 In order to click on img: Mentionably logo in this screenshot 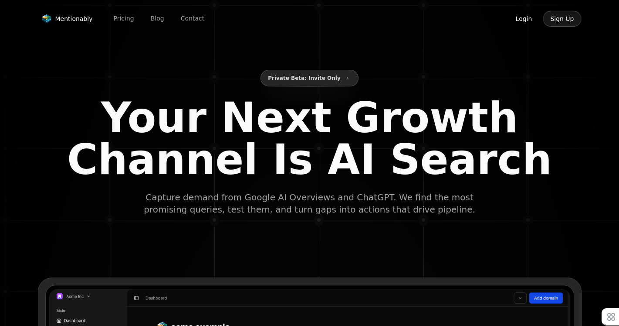, I will do `click(47, 19)`.